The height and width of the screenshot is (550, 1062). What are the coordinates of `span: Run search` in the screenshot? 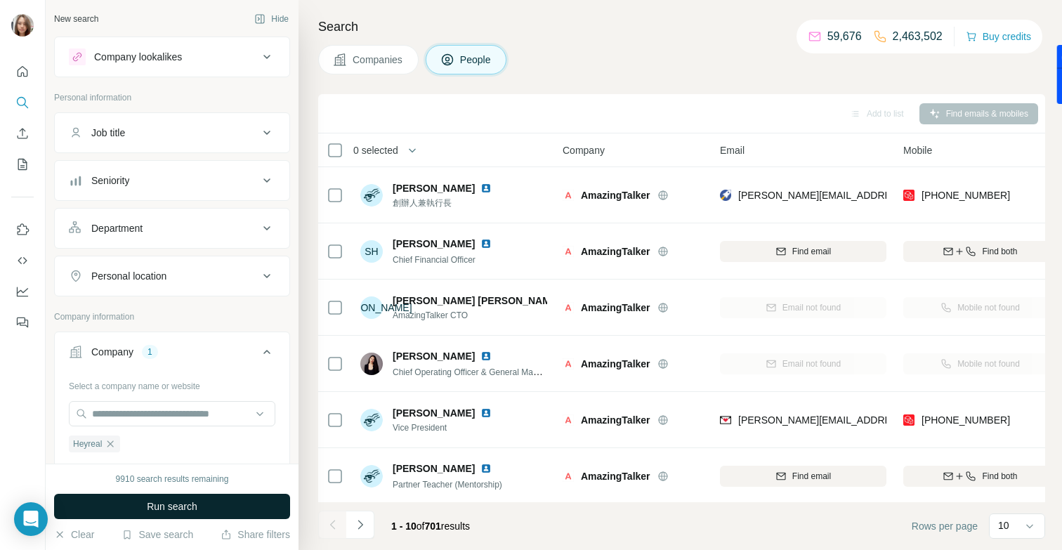 It's located at (172, 507).